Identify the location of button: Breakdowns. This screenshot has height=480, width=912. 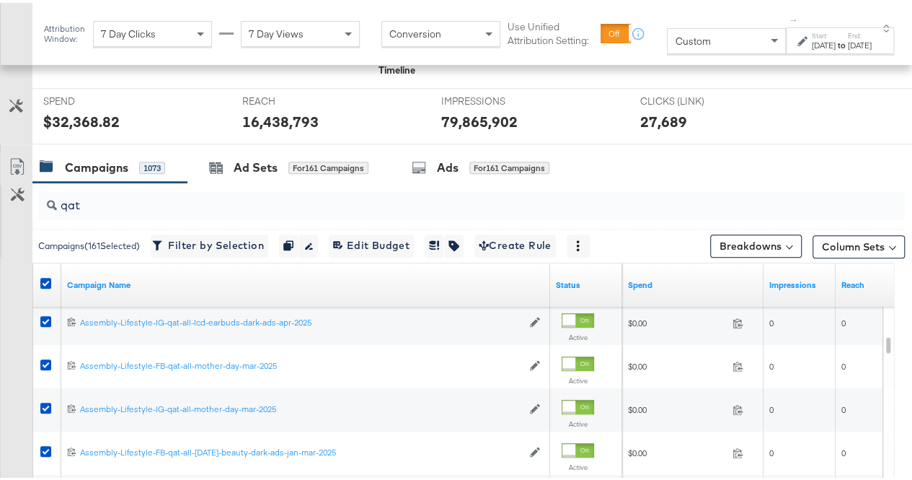
(756, 243).